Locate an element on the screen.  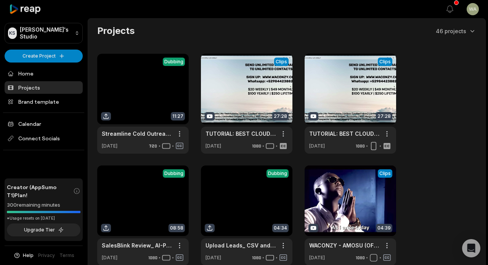
a: Home is located at coordinates (43, 73).